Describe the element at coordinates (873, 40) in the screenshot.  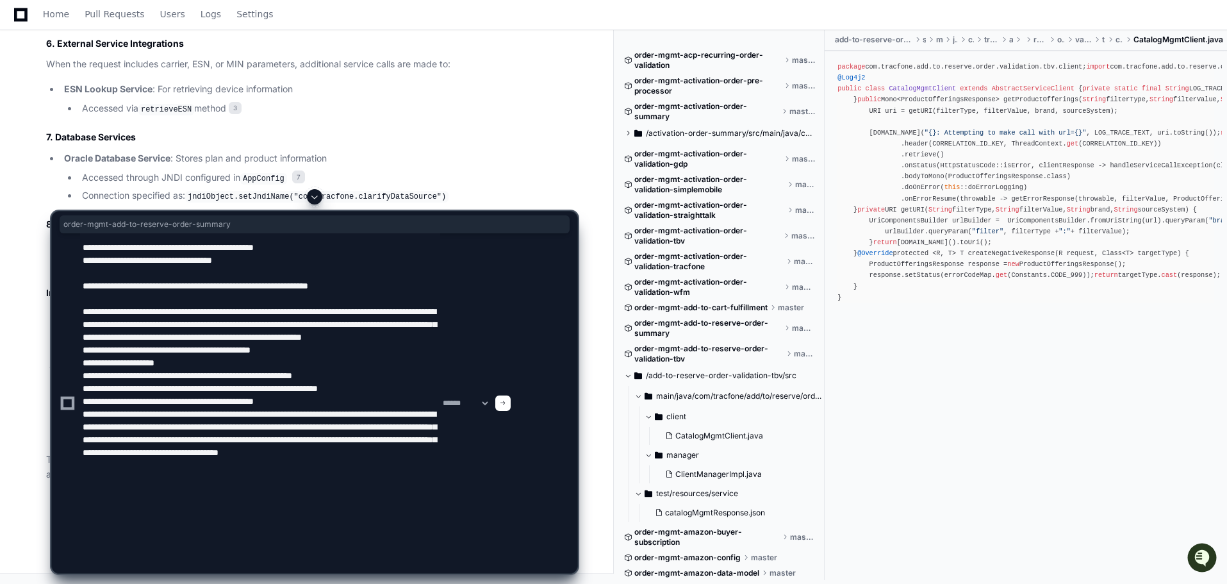
I see `span: add-to-reserve-order-validation-tbv` at that location.